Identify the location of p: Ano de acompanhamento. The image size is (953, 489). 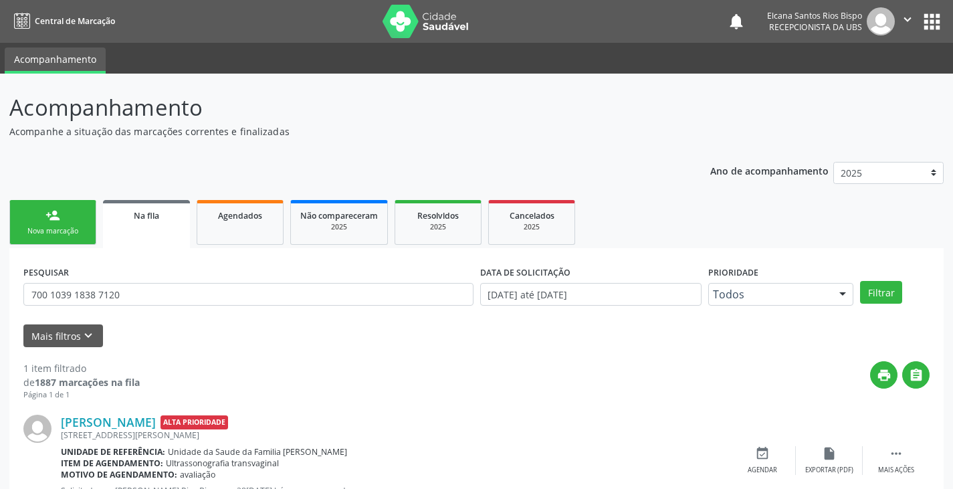
(769, 170).